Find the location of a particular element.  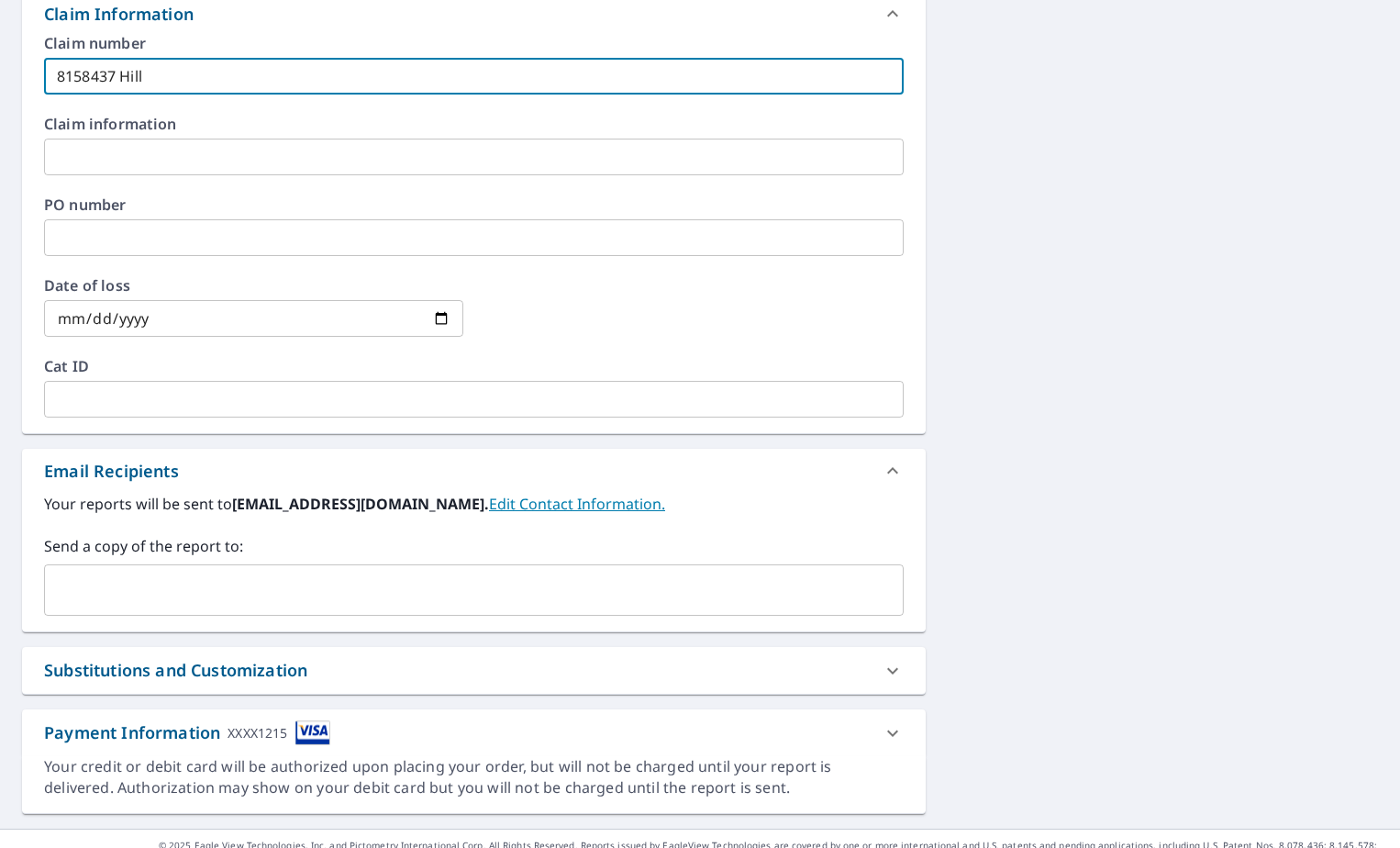

label: Date of loss is located at coordinates (253, 285).